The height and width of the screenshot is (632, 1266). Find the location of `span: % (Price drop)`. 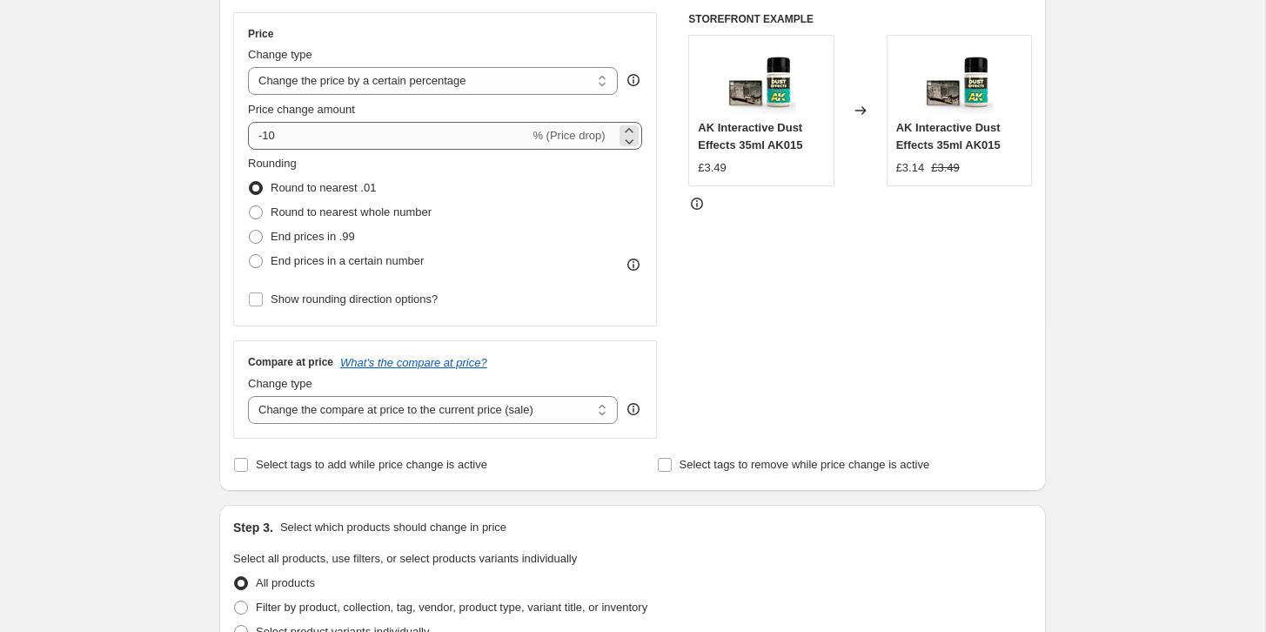

span: % (Price drop) is located at coordinates (568, 135).